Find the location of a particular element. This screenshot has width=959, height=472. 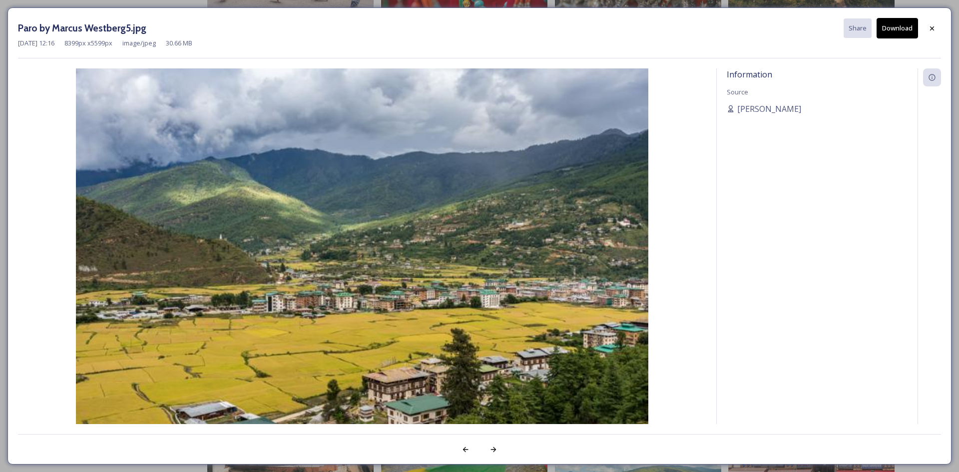

img: Paro%2520by%2520Marcus%2520Westberg5.jpg is located at coordinates (362, 259).